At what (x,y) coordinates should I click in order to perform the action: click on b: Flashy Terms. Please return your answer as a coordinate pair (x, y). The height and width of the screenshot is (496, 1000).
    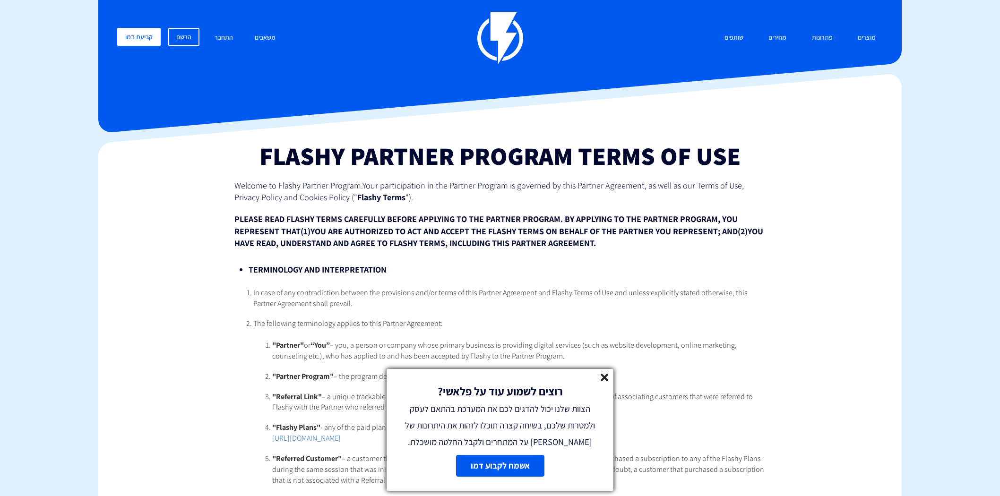
    Looking at the image, I should click on (382, 197).